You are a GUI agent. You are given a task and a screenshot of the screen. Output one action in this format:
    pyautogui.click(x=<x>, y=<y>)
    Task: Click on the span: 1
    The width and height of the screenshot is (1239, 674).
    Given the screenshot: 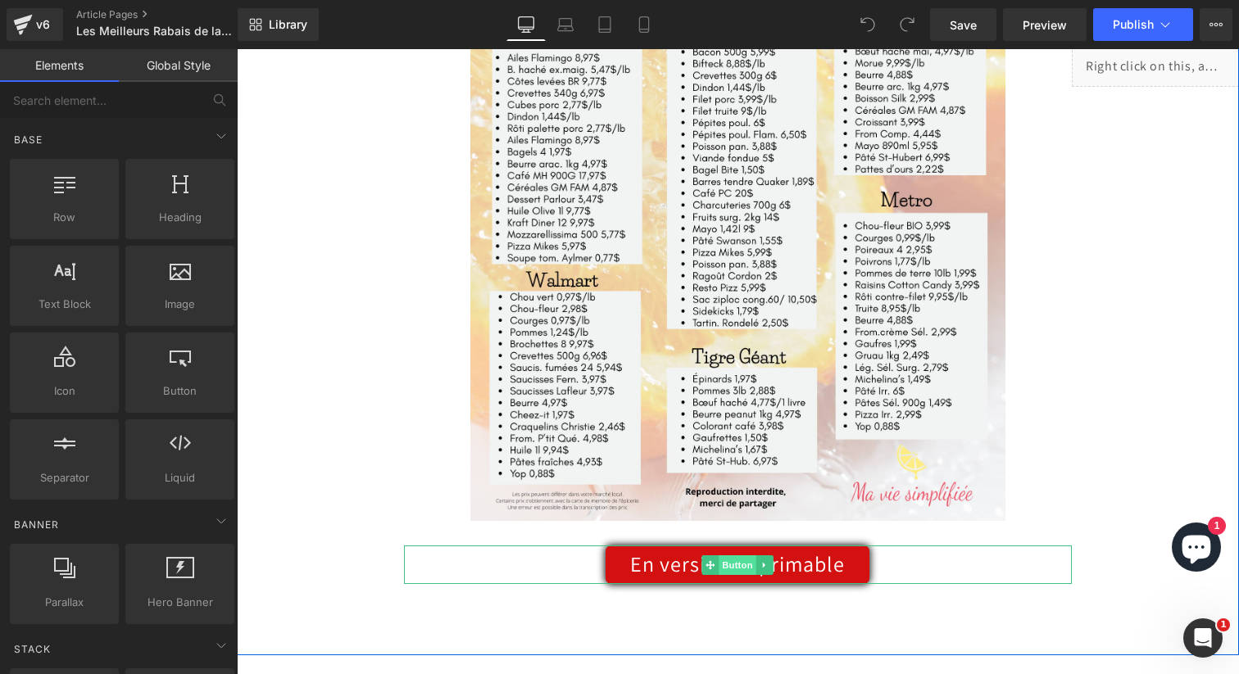 What is the action you would take?
    pyautogui.click(x=1223, y=625)
    